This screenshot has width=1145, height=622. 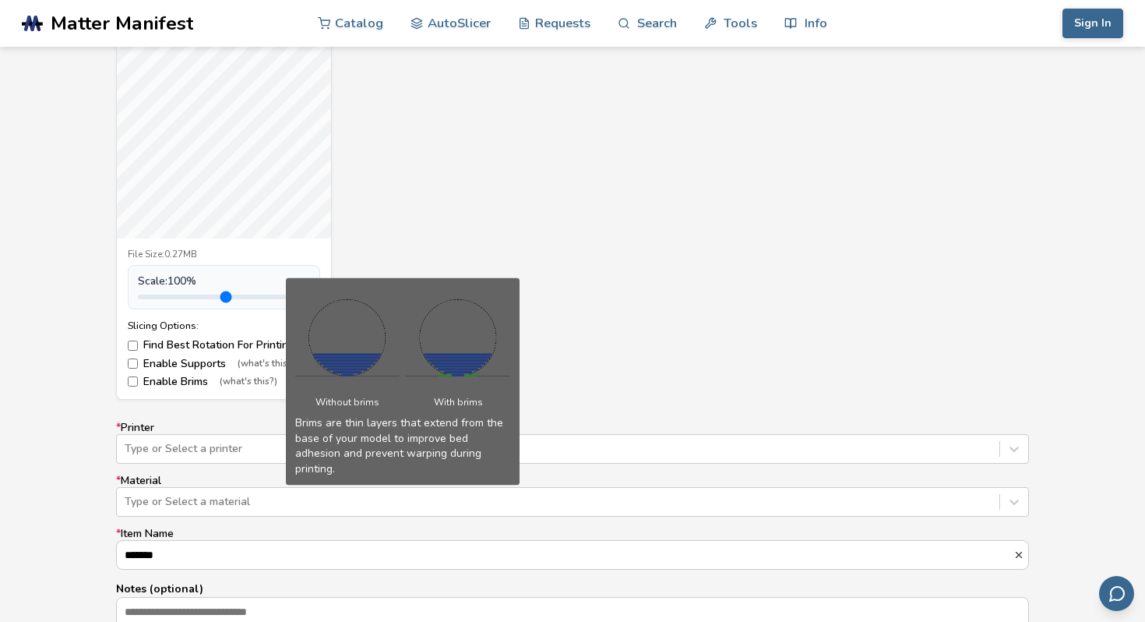 What do you see at coordinates (132, 345) in the screenshot?
I see `input: Find Best Rotation For Printing` at bounding box center [132, 345].